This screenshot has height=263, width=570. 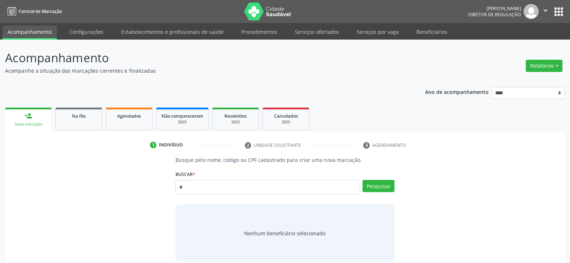 I want to click on a: Configurações, so click(x=86, y=32).